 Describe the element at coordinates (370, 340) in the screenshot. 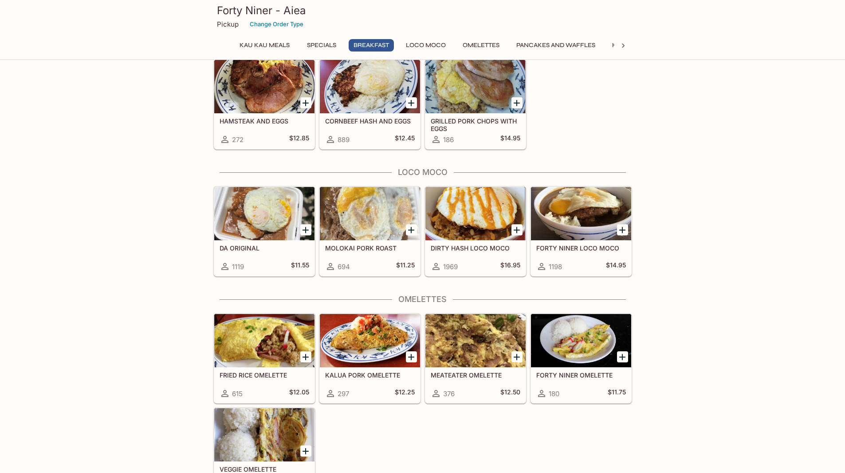

I see `div: KALUA PORK OMELETTE` at that location.